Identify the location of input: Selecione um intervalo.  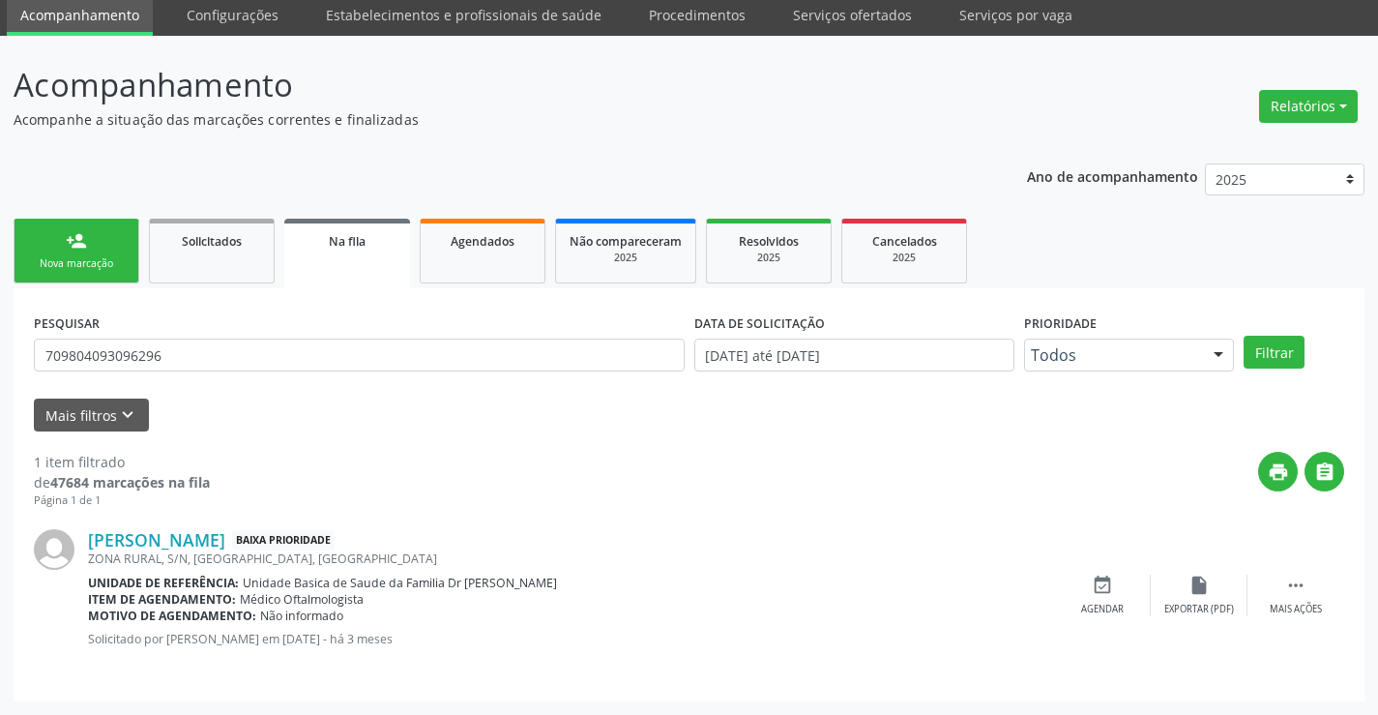
(854, 355).